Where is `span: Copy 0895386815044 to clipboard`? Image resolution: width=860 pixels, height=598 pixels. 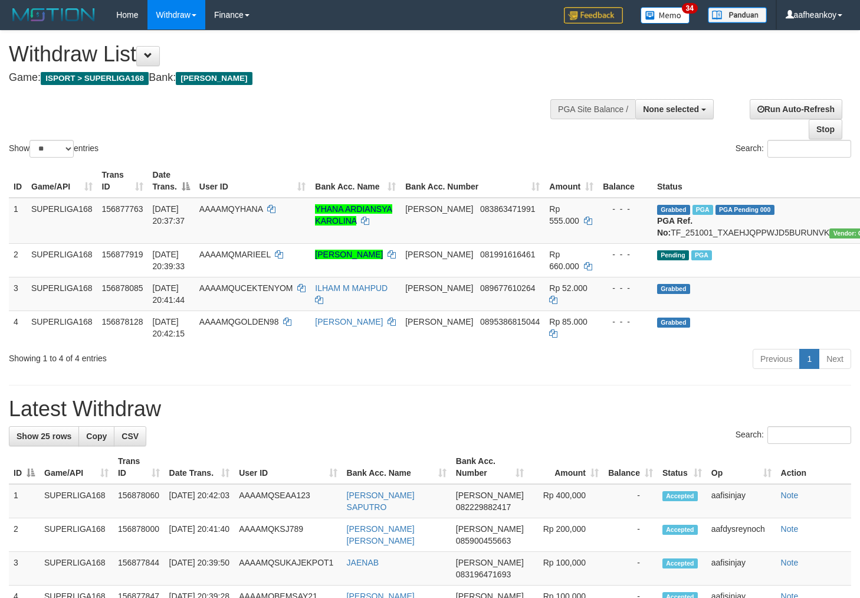
span: Copy 0895386815044 to clipboard is located at coordinates (510, 321).